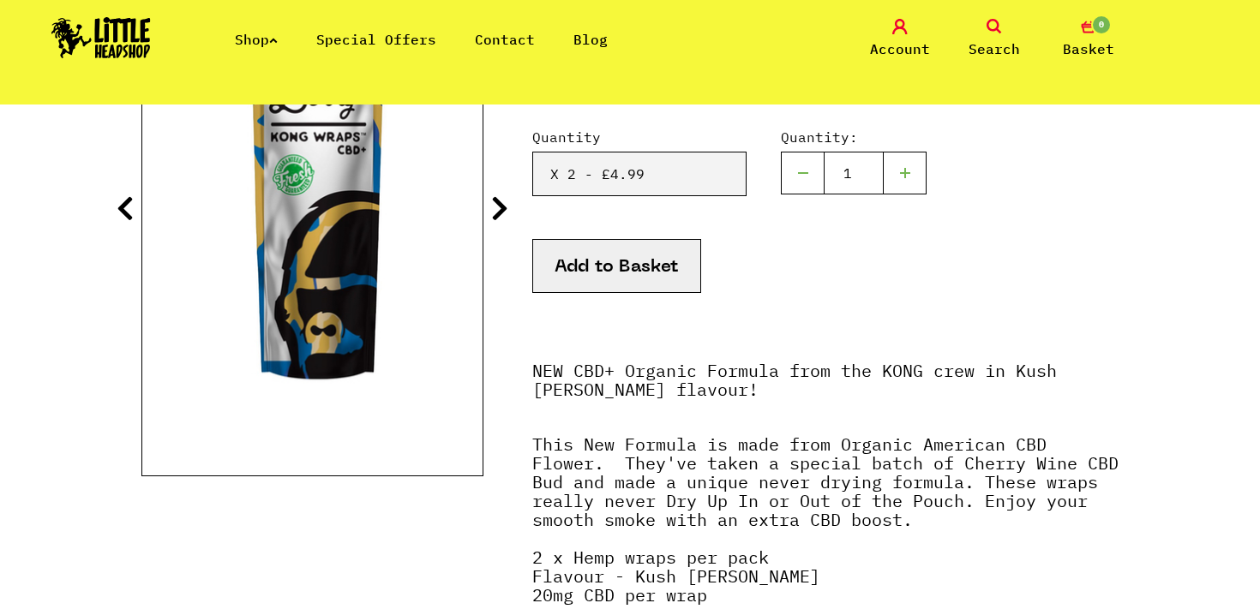 This screenshot has height=615, width=1260. Describe the element at coordinates (616, 266) in the screenshot. I see `button: Add to Basket` at that location.